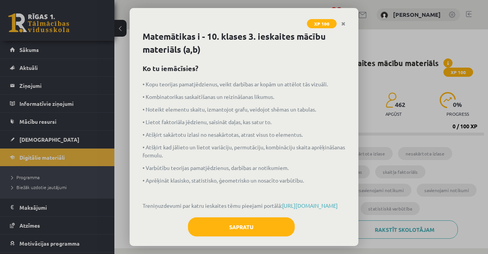 The image size is (488, 254). Describe the element at coordinates (241, 226) in the screenshot. I see `button: Sapratu` at that location.